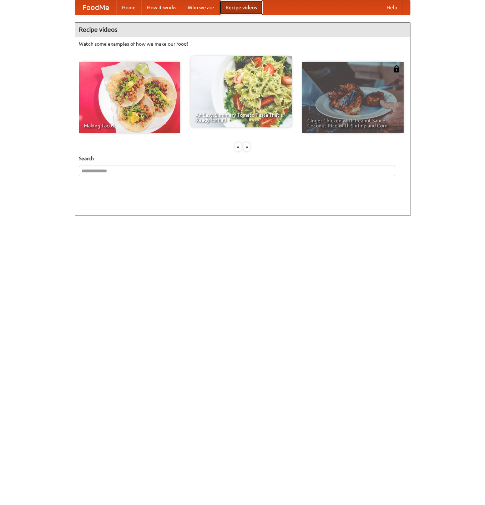 The image size is (485, 505). Describe the element at coordinates (241, 118) in the screenshot. I see `span: An Easy, Summery Tomato Pasta That's Ready for Fall` at that location.